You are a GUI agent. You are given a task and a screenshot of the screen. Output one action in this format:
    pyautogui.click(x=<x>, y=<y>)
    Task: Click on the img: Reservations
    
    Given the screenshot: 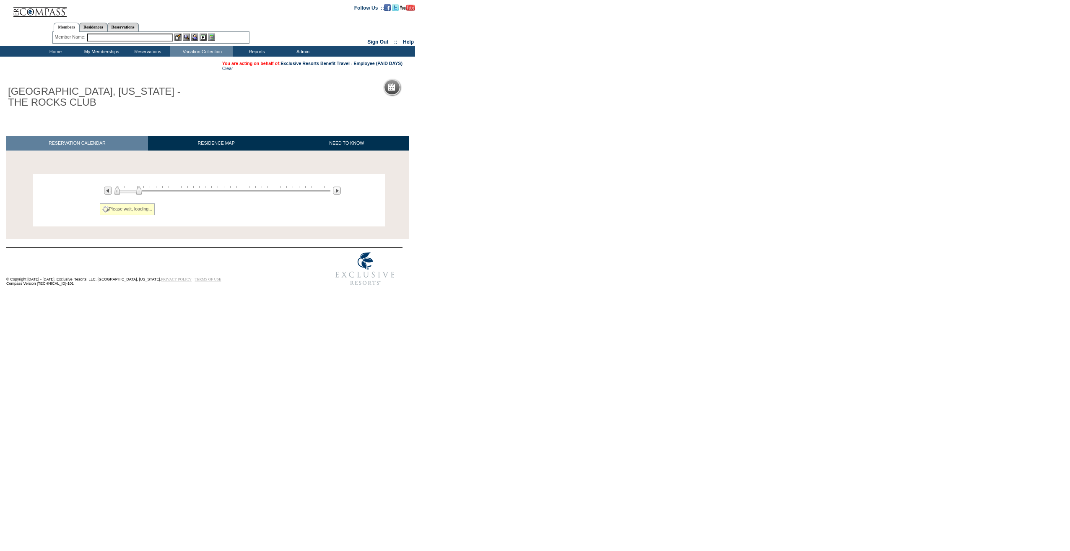 What is the action you would take?
    pyautogui.click(x=203, y=37)
    